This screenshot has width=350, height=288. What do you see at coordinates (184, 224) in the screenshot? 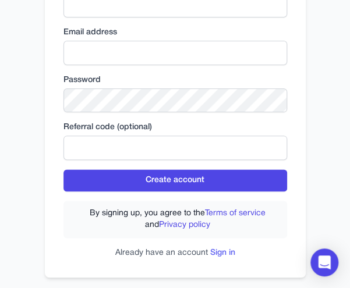
I see `a: Privacy policy` at bounding box center [184, 224].